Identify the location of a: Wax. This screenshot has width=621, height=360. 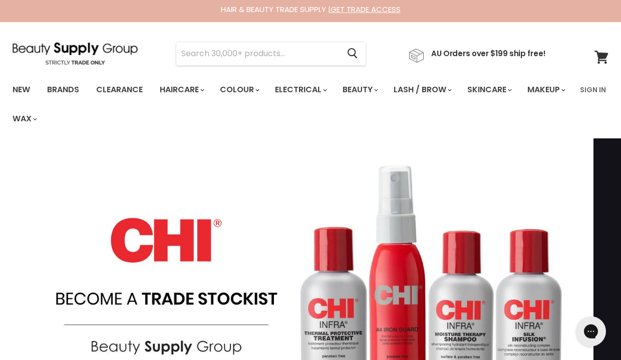
(24, 119).